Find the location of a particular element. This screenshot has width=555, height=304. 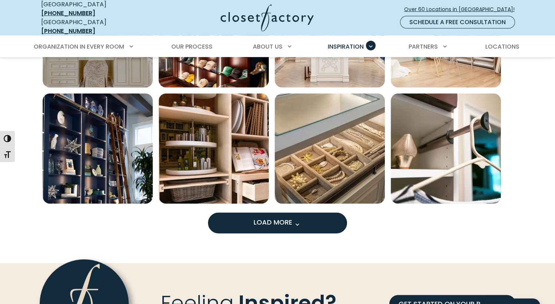

span: Our Process is located at coordinates (192, 46).